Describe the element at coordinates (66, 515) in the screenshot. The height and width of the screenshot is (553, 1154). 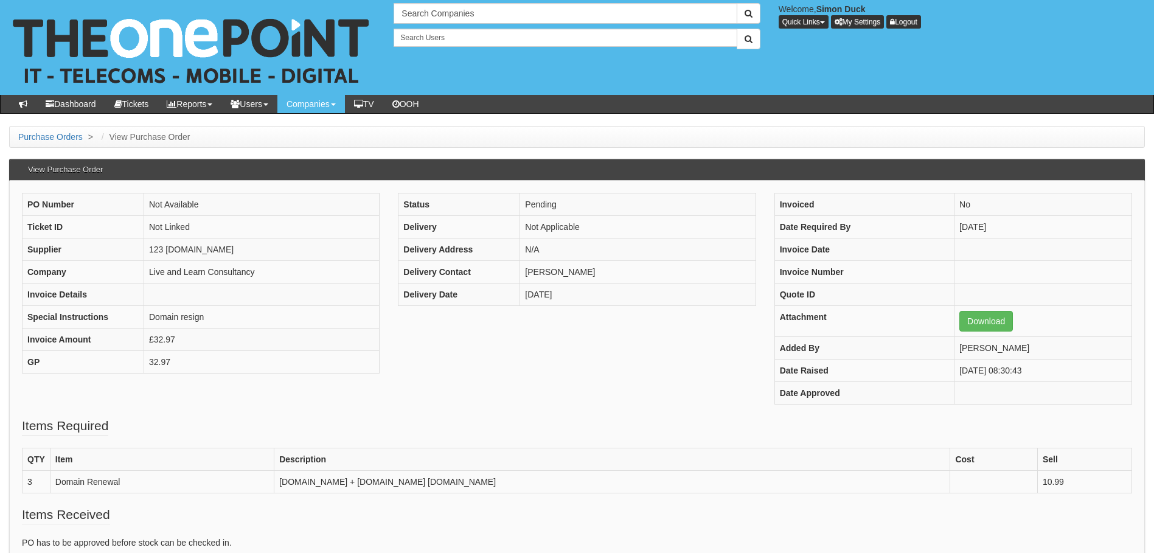
I see `legend: Items Received` at that location.